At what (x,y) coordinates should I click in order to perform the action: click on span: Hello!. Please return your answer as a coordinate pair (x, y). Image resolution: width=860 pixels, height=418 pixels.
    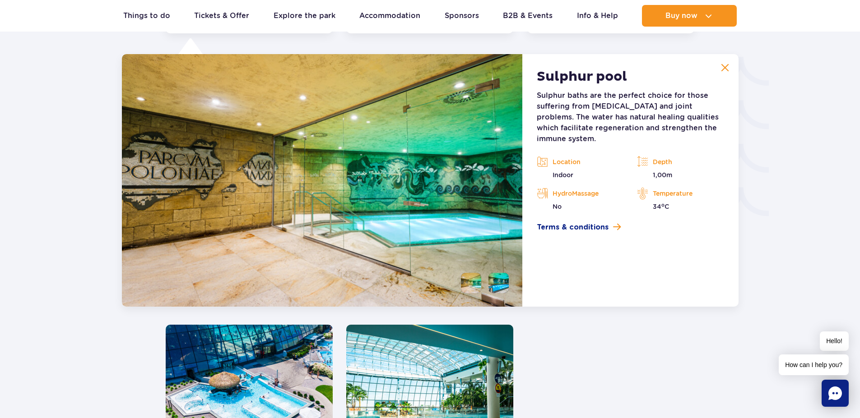
    Looking at the image, I should click on (834, 341).